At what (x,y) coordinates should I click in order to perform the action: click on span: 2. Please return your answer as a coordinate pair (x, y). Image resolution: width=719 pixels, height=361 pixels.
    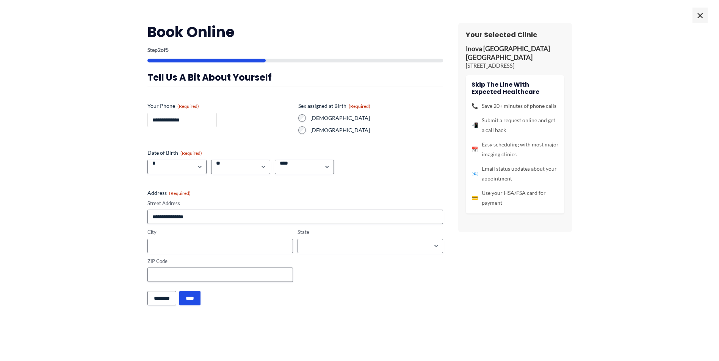
    Looking at the image, I should click on (159, 50).